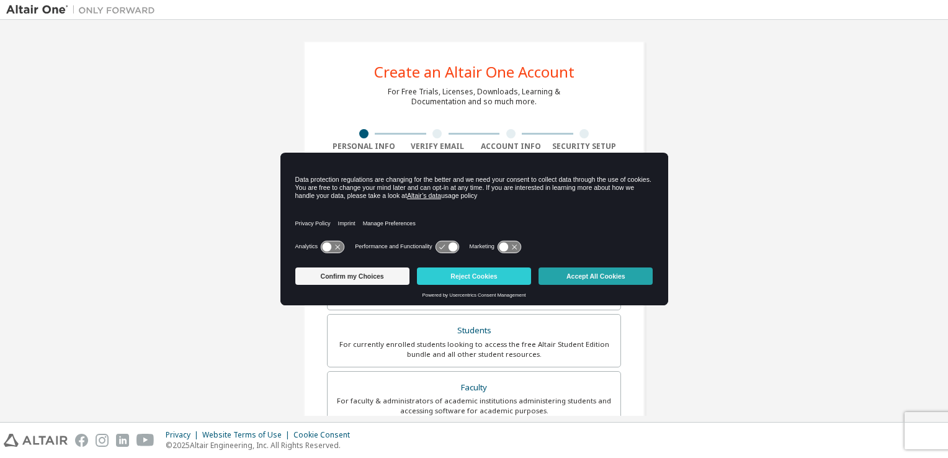  Describe the element at coordinates (474, 406) in the screenshot. I see `div: For faculty & administrators of academic institutions administering students and accessing softwa...` at that location.